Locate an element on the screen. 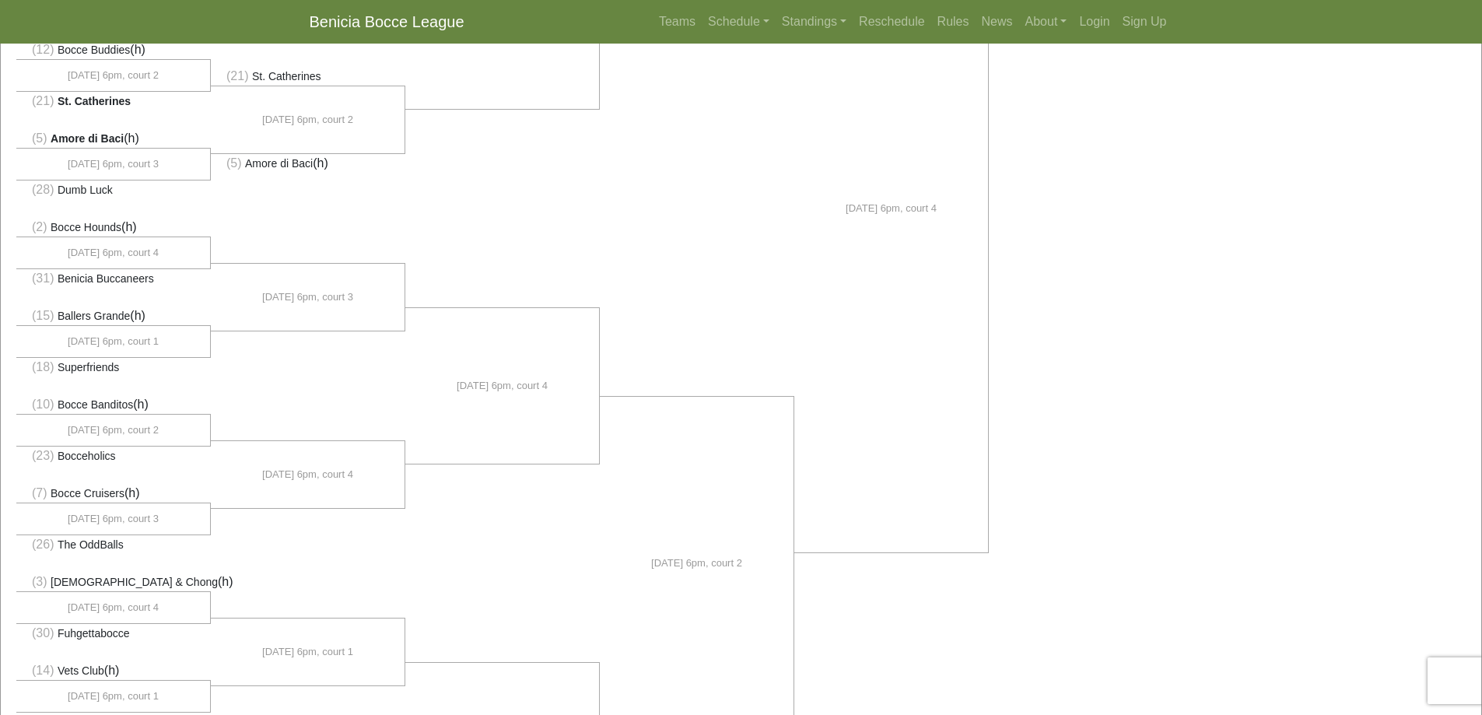  a: Rules is located at coordinates (953, 22).